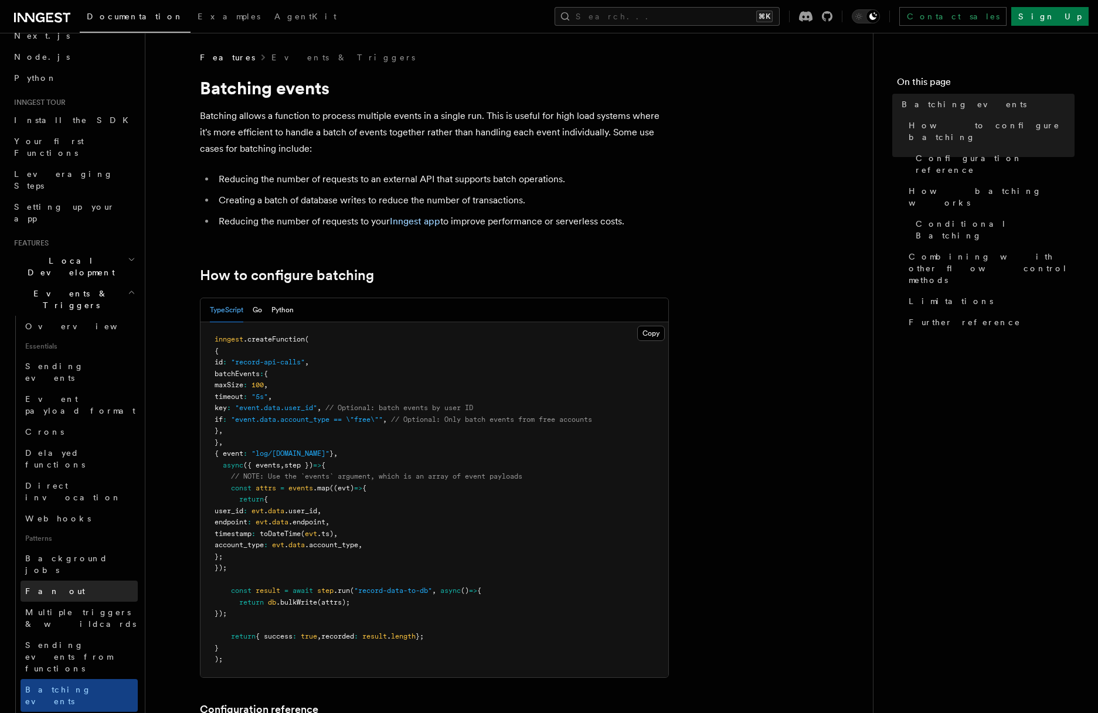 This screenshot has width=1098, height=713. I want to click on button: Go, so click(257, 310).